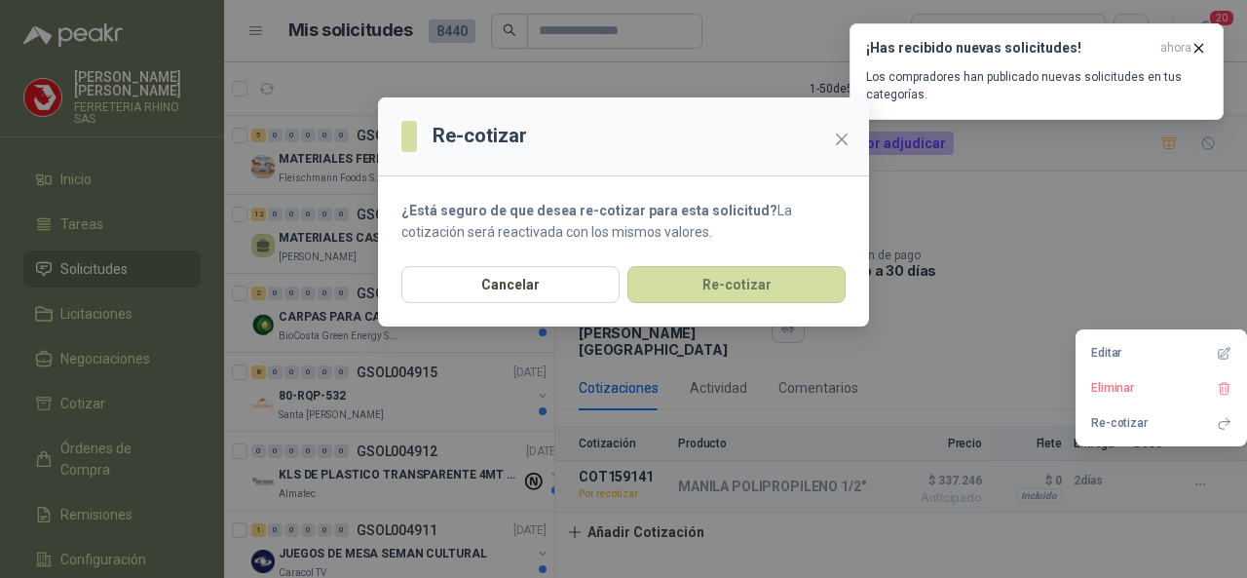 The height and width of the screenshot is (578, 1247). I want to click on h3: Re-cotizar, so click(479, 135).